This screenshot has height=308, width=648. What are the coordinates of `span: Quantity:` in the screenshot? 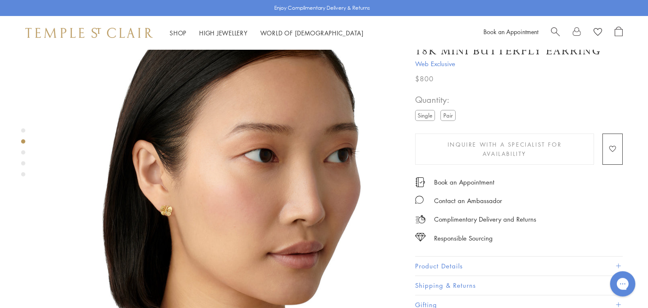 It's located at (437, 100).